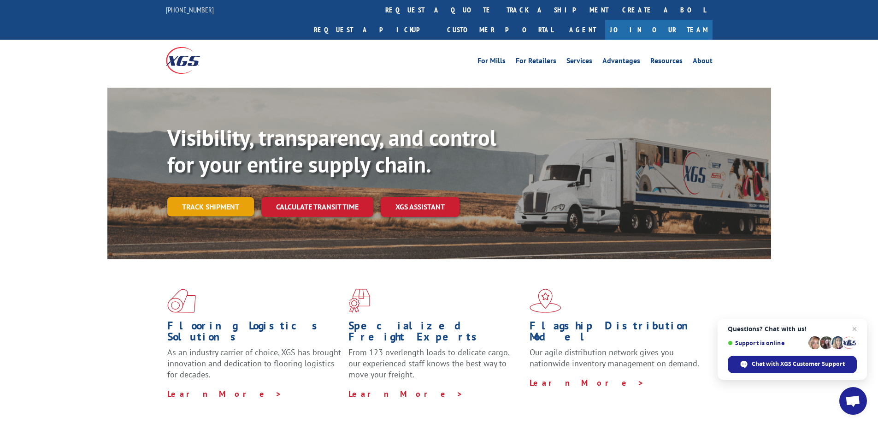  What do you see at coordinates (667, 62) in the screenshot?
I see `a: Resources` at bounding box center [667, 62].